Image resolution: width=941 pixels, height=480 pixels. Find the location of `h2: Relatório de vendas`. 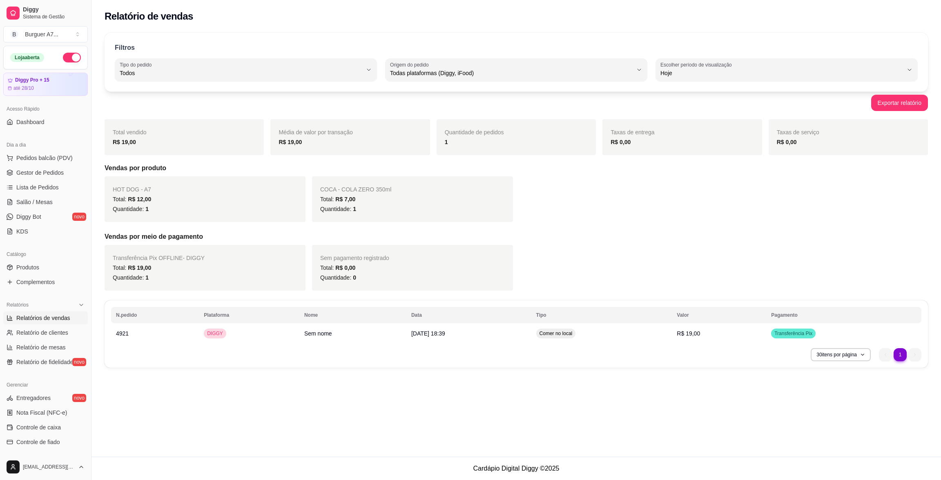

h2: Relatório de vendas is located at coordinates (149, 16).